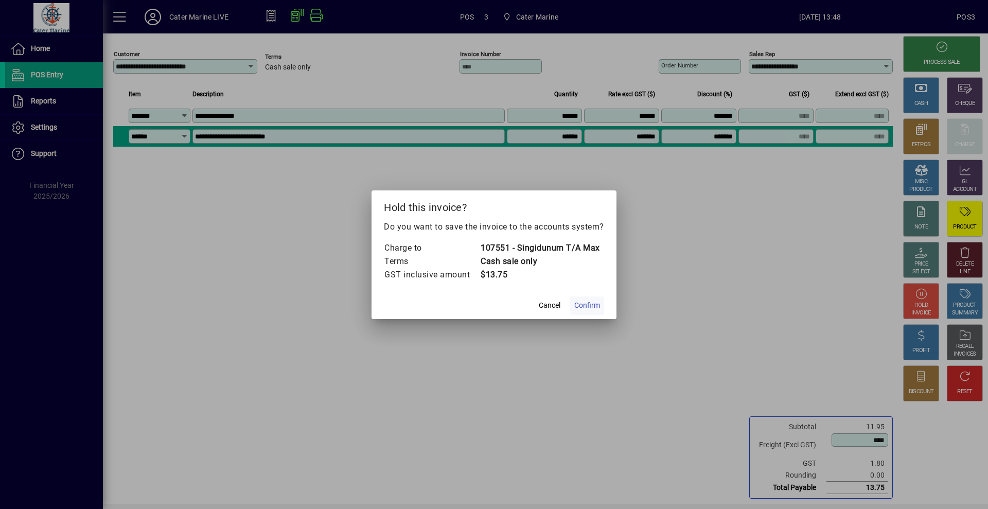 This screenshot has width=988, height=509. Describe the element at coordinates (587, 305) in the screenshot. I see `span: Confirm` at that location.